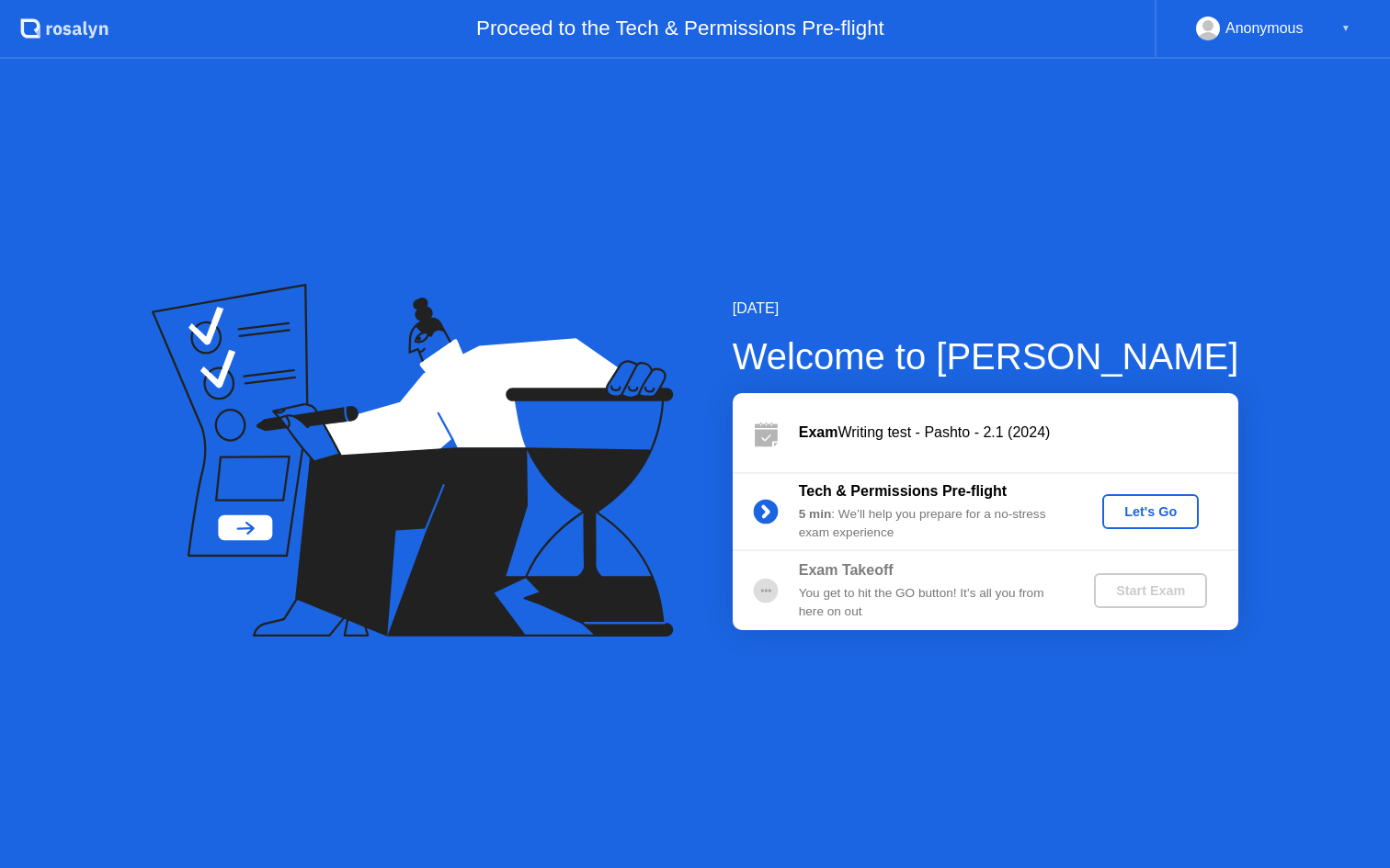 The width and height of the screenshot is (1390, 868). I want to click on b: Tech & Permissions Pre-flight, so click(902, 491).